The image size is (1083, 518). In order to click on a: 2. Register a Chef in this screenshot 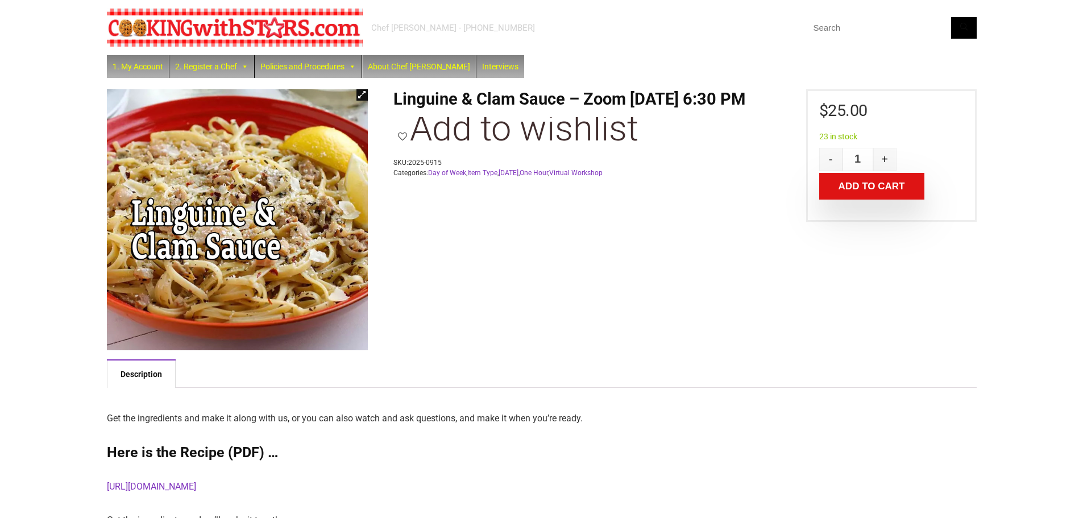, I will do `click(211, 66)`.